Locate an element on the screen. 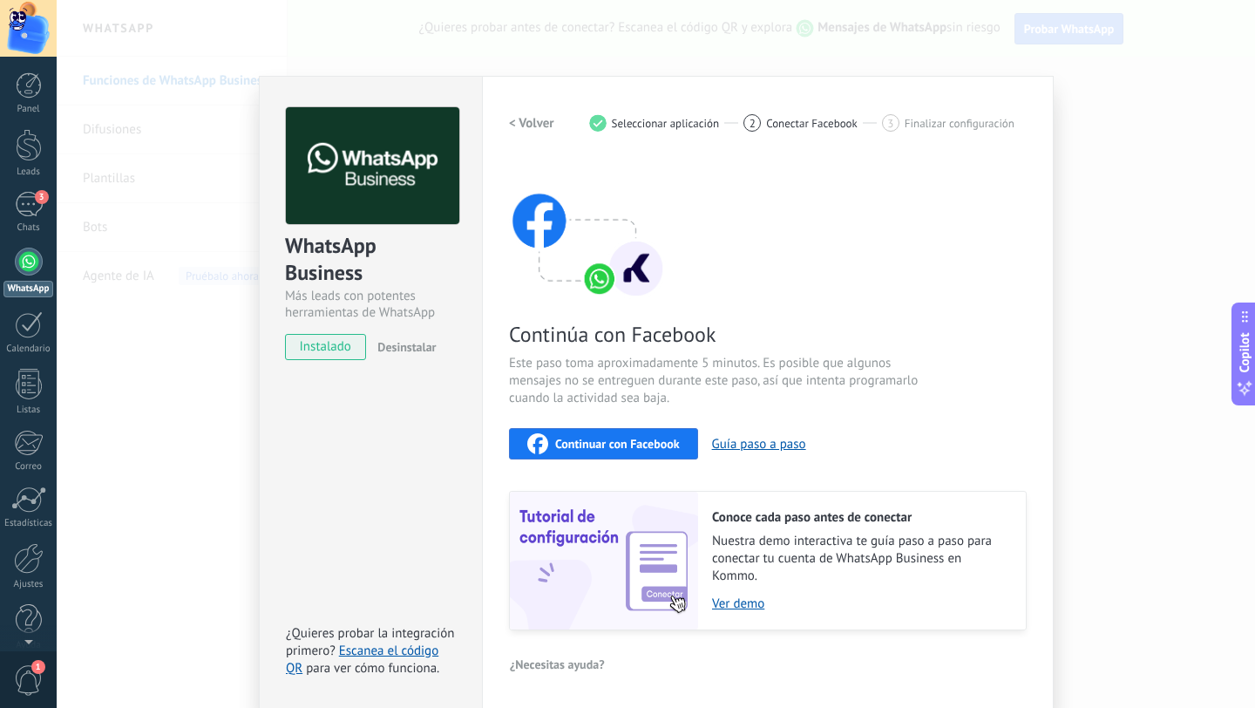 The width and height of the screenshot is (1255, 708). h2: < Volver is located at coordinates (532, 123).